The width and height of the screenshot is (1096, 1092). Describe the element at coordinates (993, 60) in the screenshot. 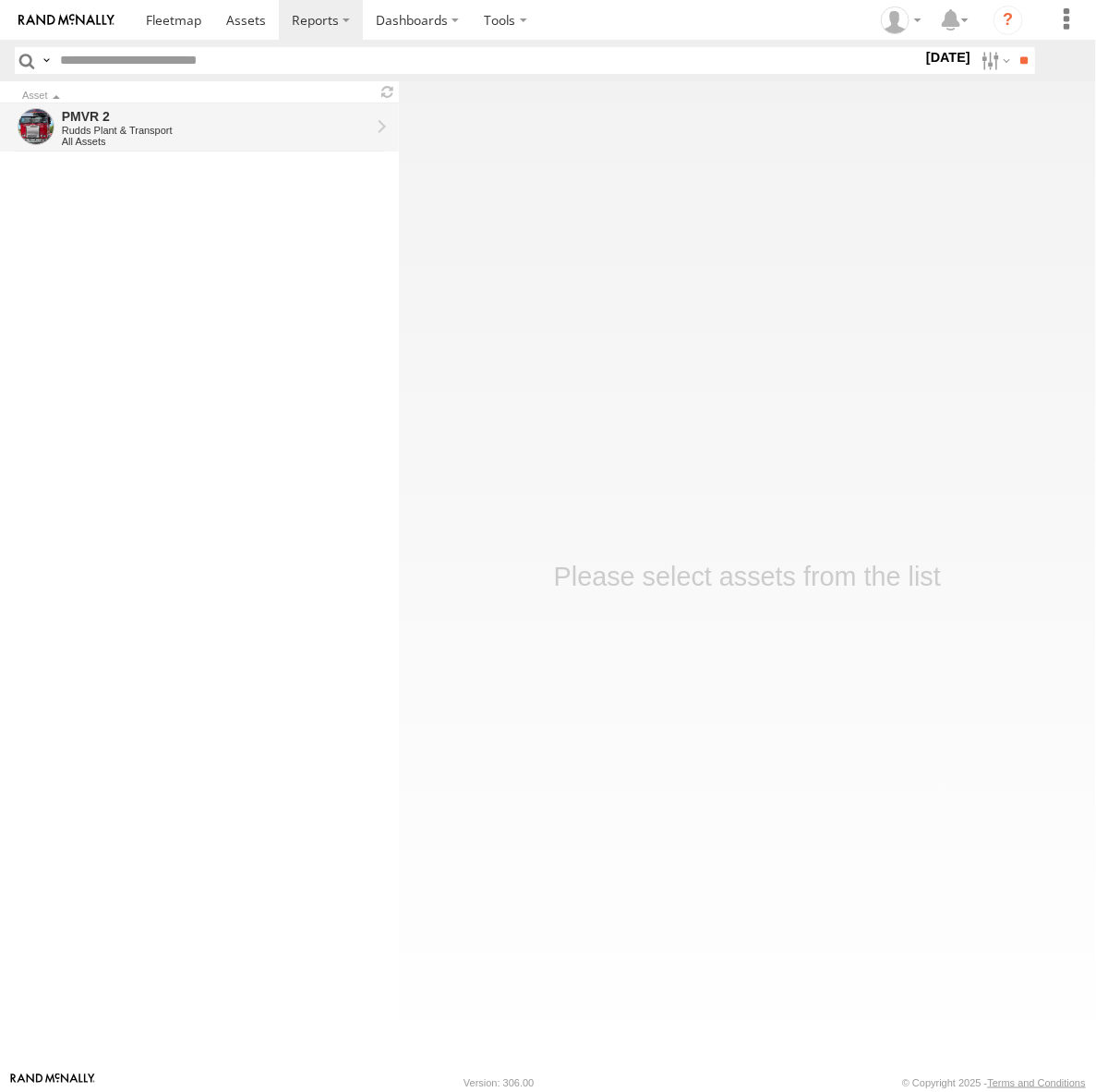

I see `label: Search Filter Options` at that location.